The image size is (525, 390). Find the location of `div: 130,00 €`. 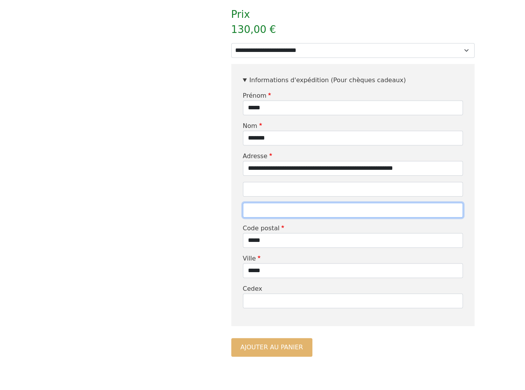

div: 130,00 € is located at coordinates (352, 29).